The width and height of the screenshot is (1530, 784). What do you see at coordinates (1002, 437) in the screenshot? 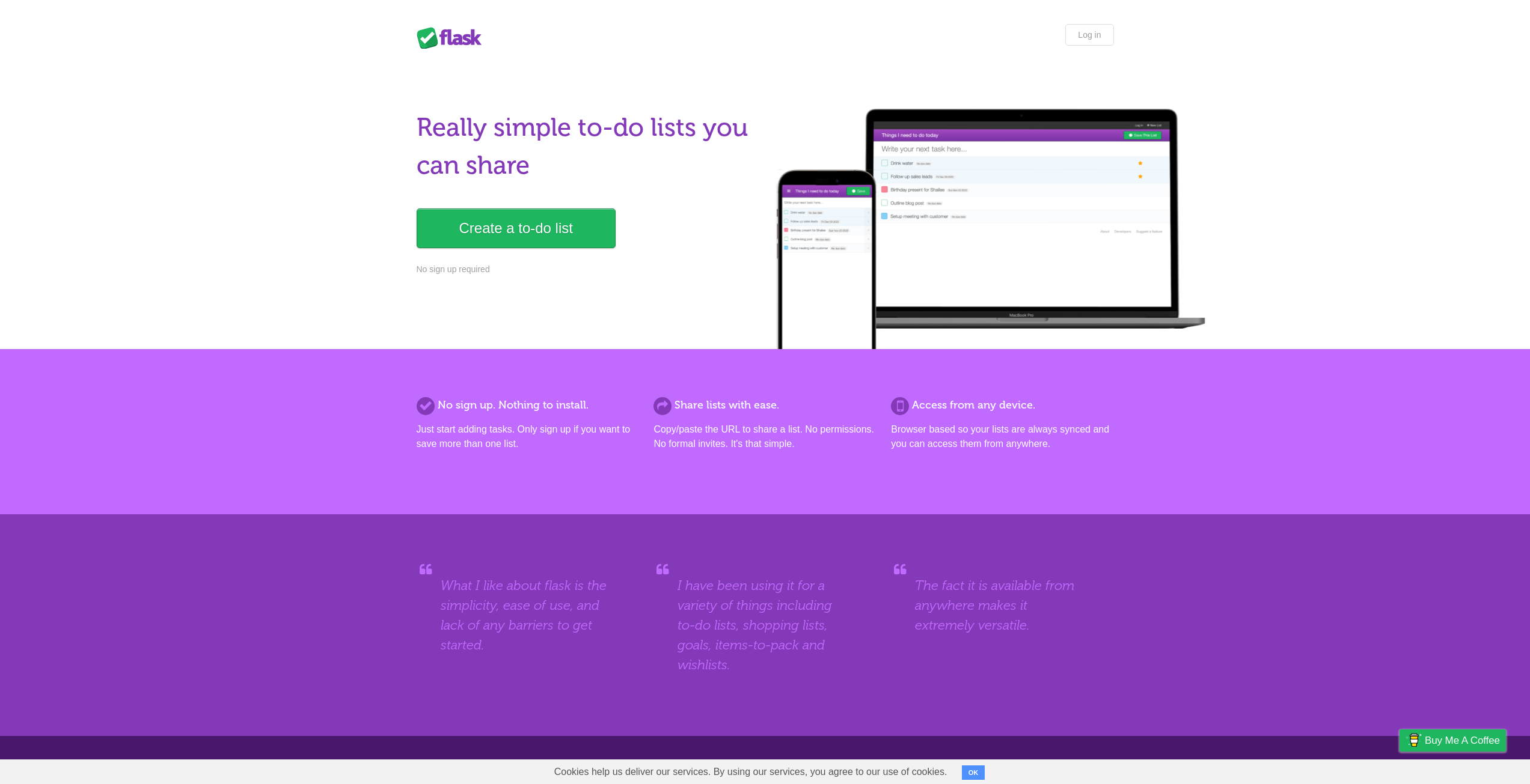
I see `p: Browser based so your lists are always synced and you can access them from anywhere.` at bounding box center [1002, 437].